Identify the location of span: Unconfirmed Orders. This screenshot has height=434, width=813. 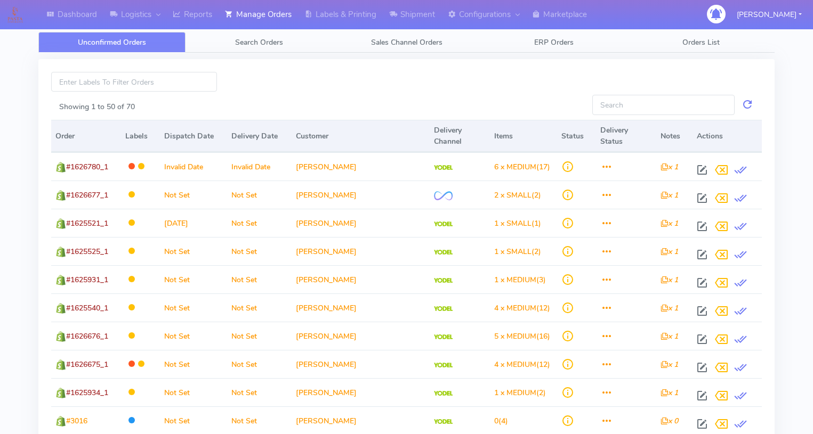
(112, 42).